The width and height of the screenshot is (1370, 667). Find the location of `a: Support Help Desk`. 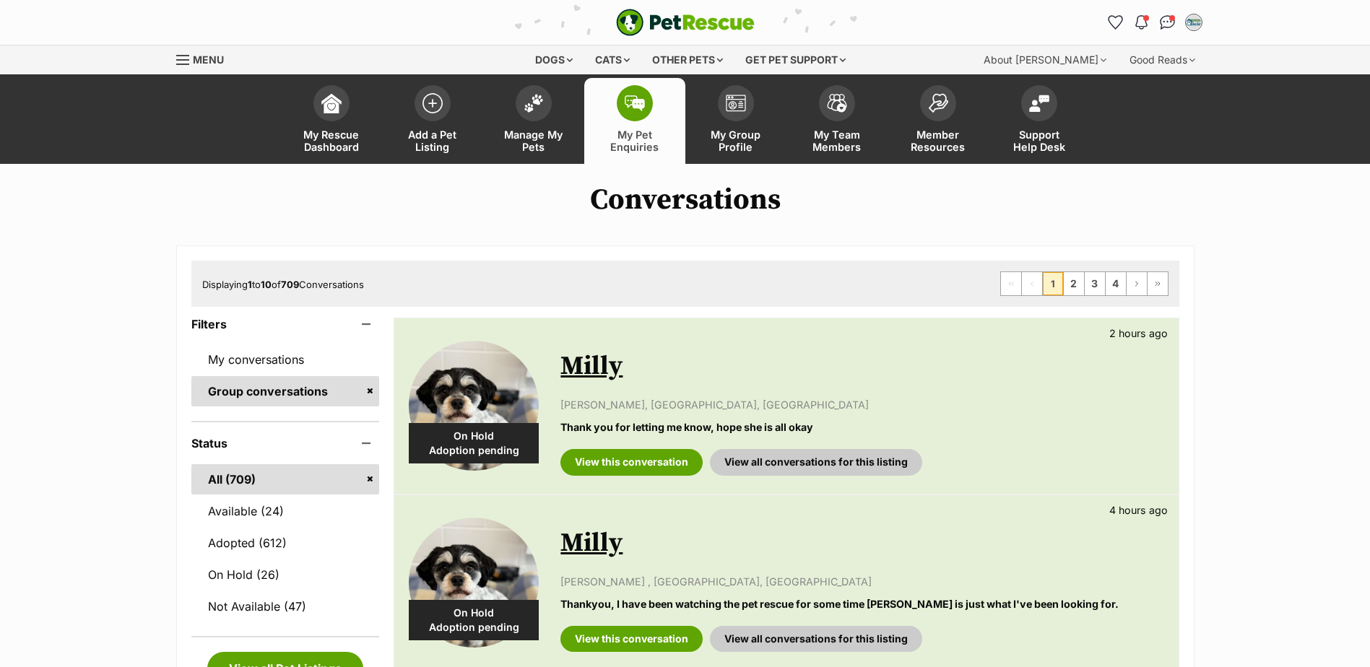

a: Support Help Desk is located at coordinates (1039, 121).